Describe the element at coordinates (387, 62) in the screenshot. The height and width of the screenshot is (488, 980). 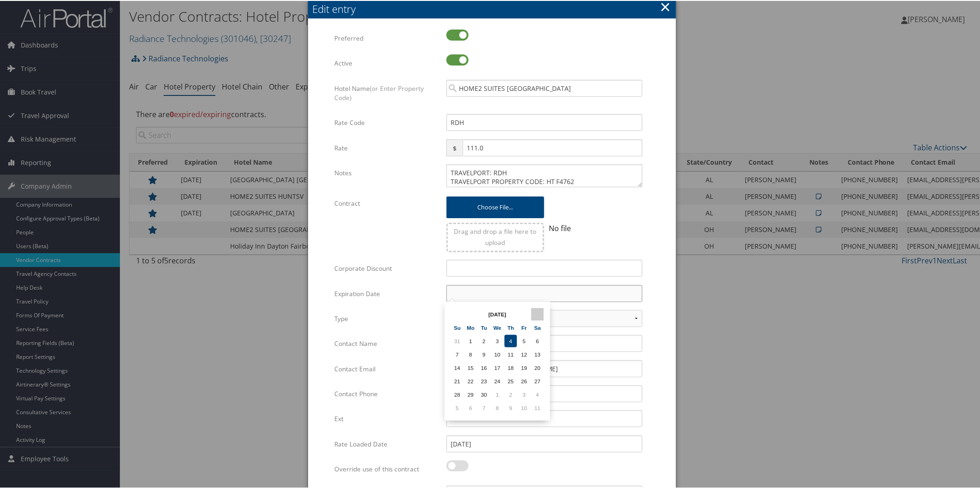
I see `label: Active` at that location.